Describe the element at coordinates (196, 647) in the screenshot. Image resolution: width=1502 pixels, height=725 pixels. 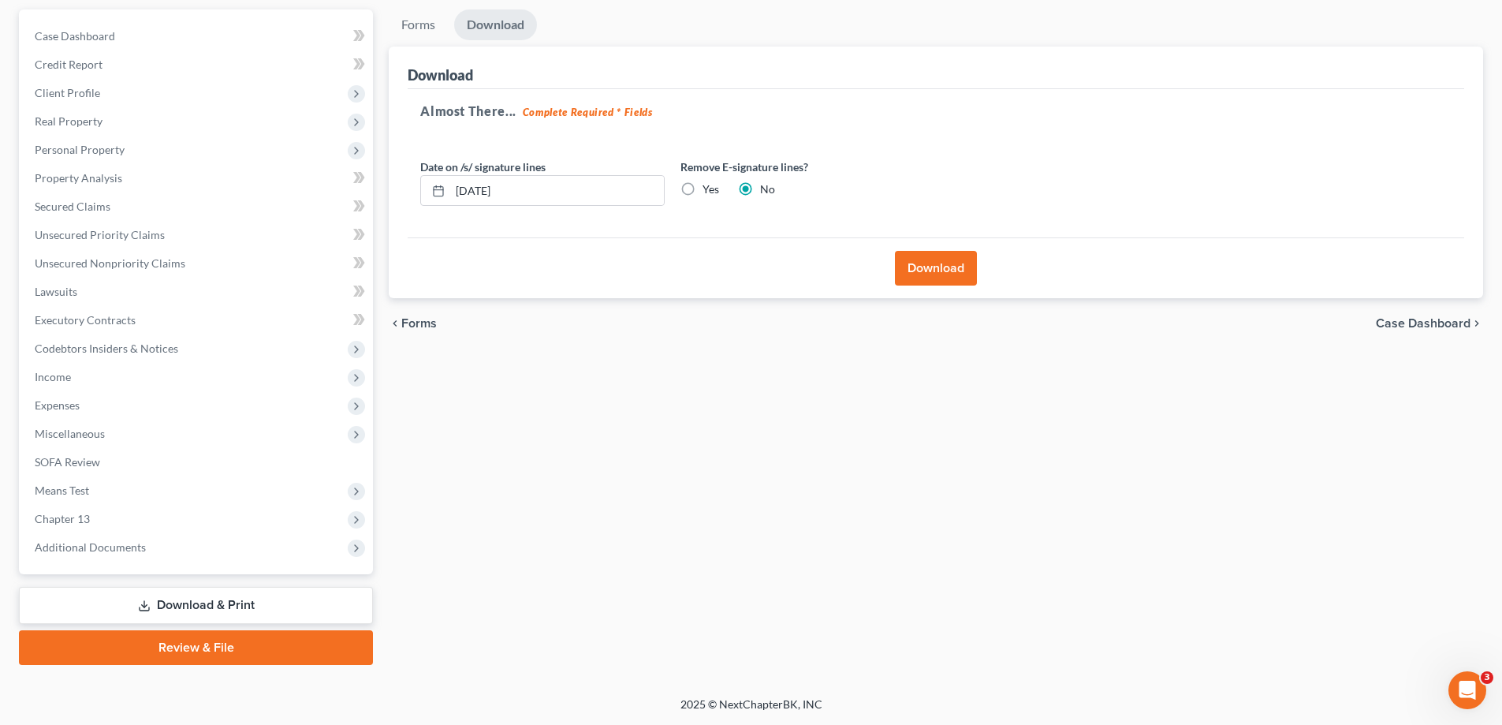
I see `a: Review & File` at that location.